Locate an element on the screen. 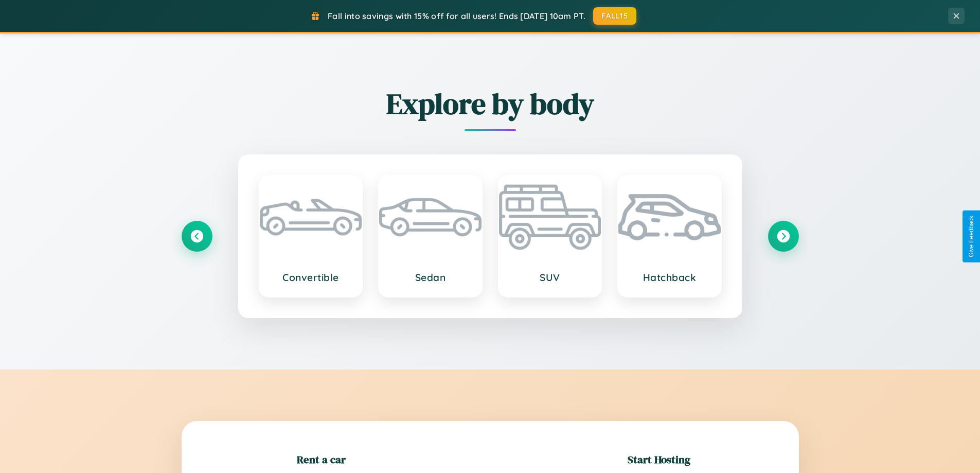  h2: Rent a car is located at coordinates (321, 459).